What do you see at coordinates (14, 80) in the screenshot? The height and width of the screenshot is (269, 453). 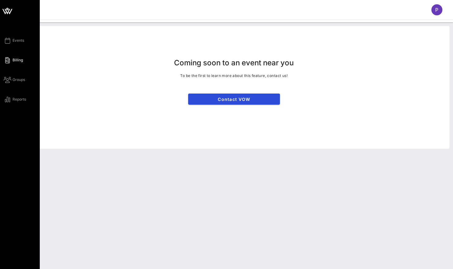 I see `a: Groups` at bounding box center [14, 80].